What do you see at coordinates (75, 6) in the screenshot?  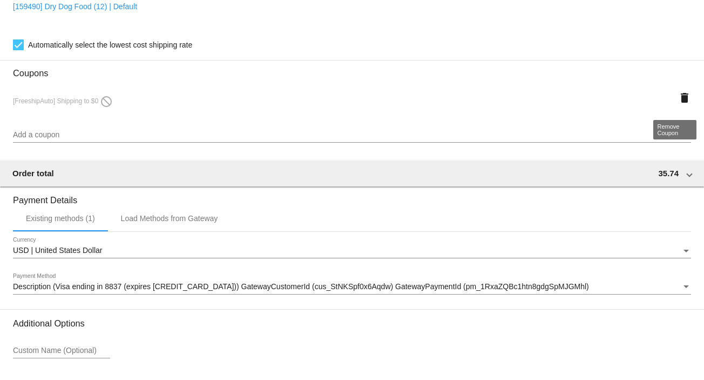 I see `a: [159490] Dry Dog Food (12) | Default` at bounding box center [75, 6].